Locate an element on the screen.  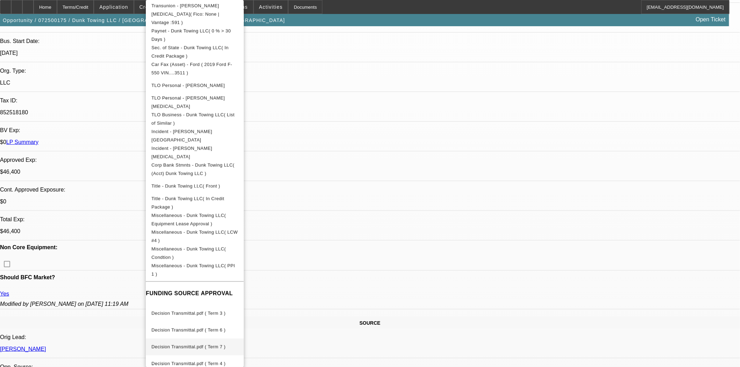
button: Miscellaneous - Dunk Towing LLC( Equipment Lease Approval ) is located at coordinates (195, 220).